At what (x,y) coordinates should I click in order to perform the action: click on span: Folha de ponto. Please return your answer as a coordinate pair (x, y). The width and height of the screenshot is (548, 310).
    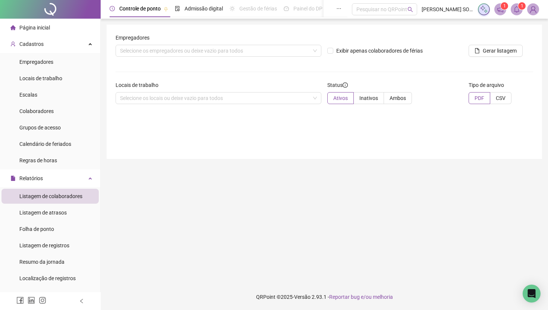
    Looking at the image, I should click on (37, 229).